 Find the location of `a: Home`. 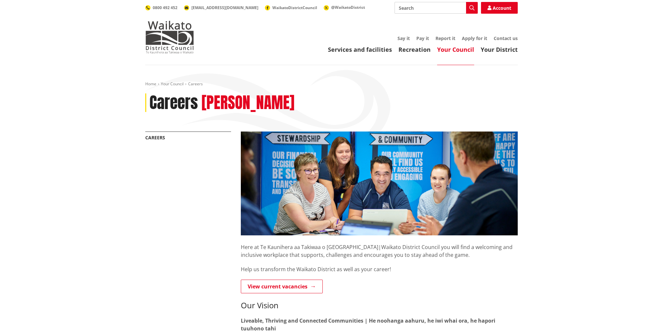

a: Home is located at coordinates (151, 84).